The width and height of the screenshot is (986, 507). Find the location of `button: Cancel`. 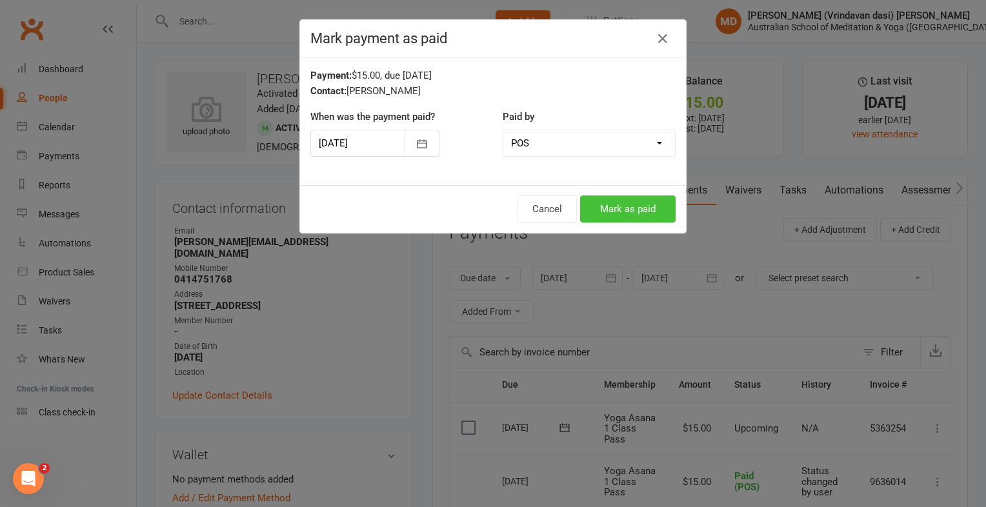

button: Cancel is located at coordinates (547, 209).